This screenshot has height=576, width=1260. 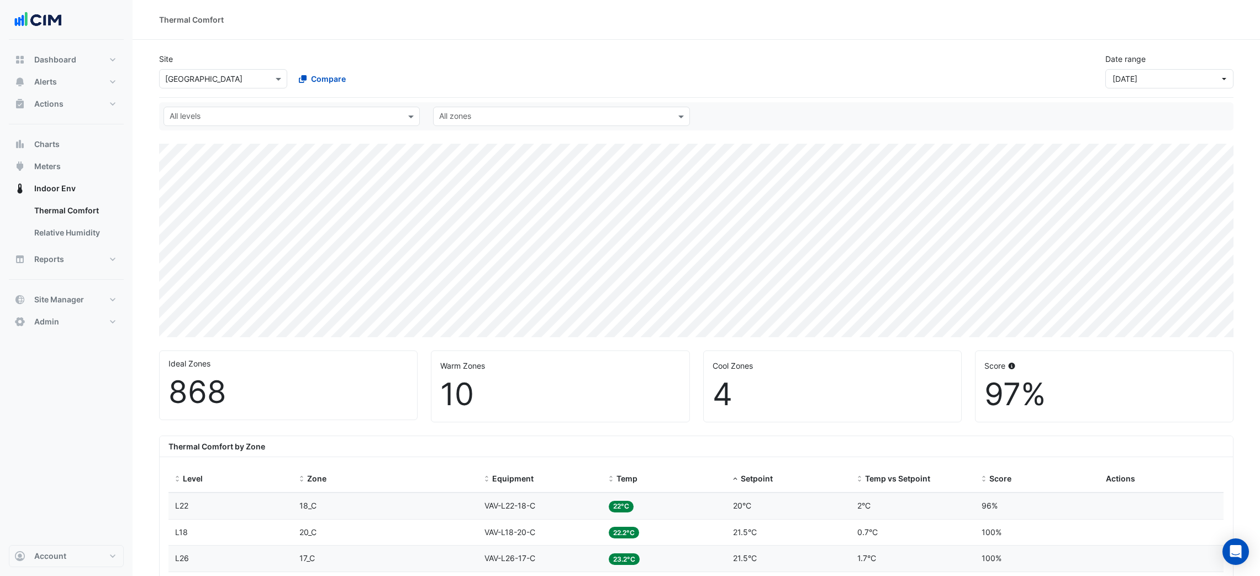 What do you see at coordinates (1104, 394) in the screenshot?
I see `div: 97%` at bounding box center [1104, 394].